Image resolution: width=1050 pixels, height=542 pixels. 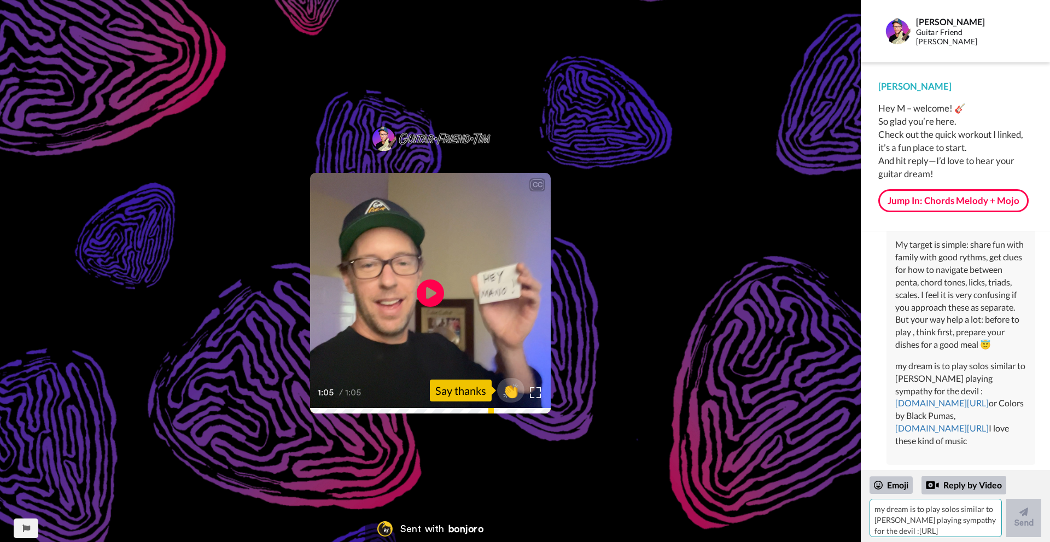 I want to click on div: Emoji, so click(x=890, y=485).